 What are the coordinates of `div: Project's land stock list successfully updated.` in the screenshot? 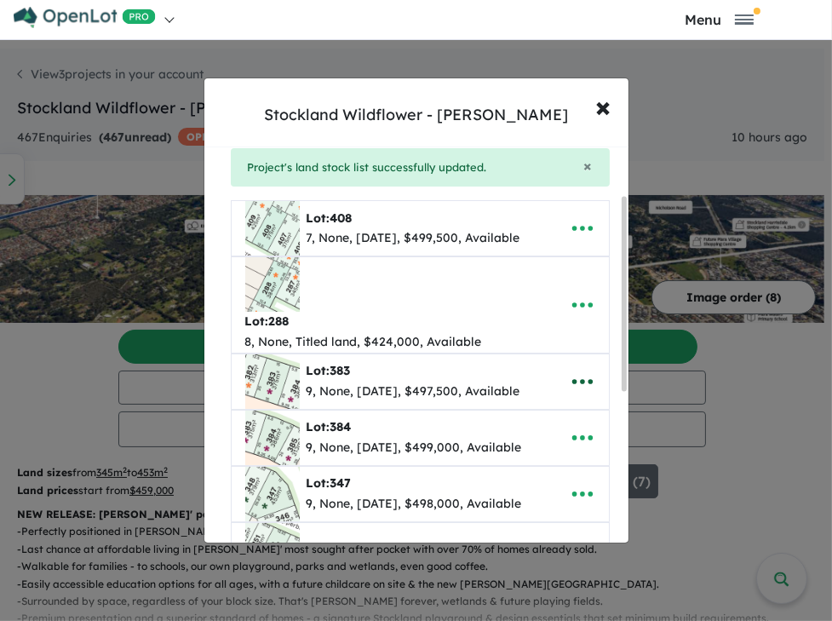 It's located at (420, 168).